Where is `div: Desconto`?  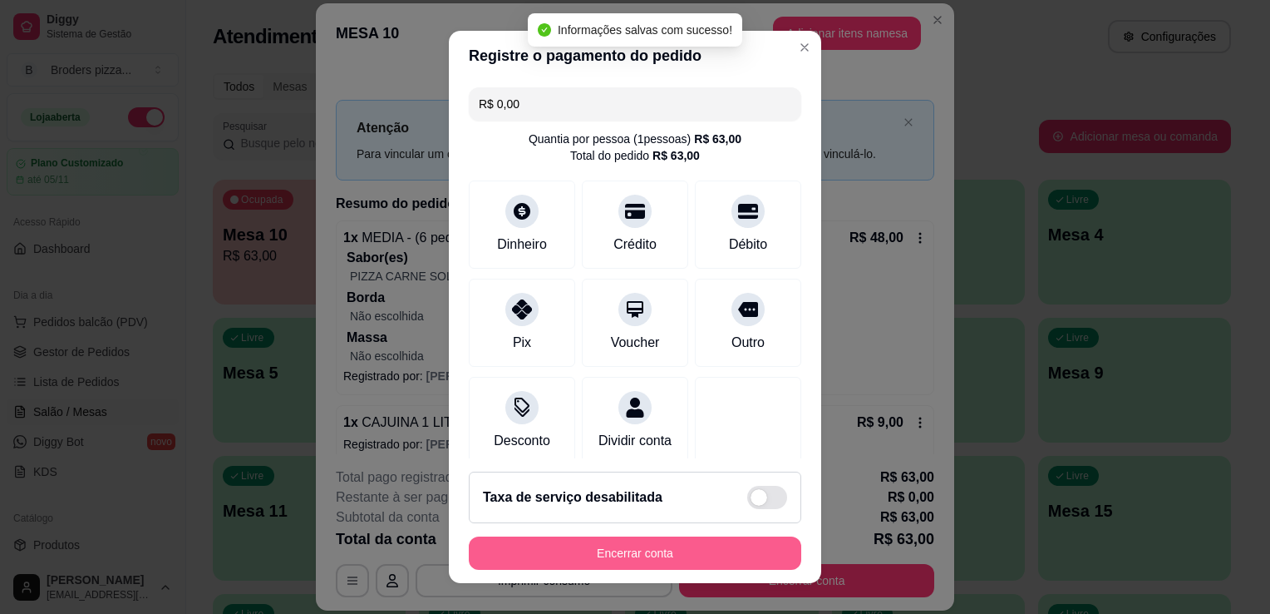 div: Desconto is located at coordinates (522, 441).